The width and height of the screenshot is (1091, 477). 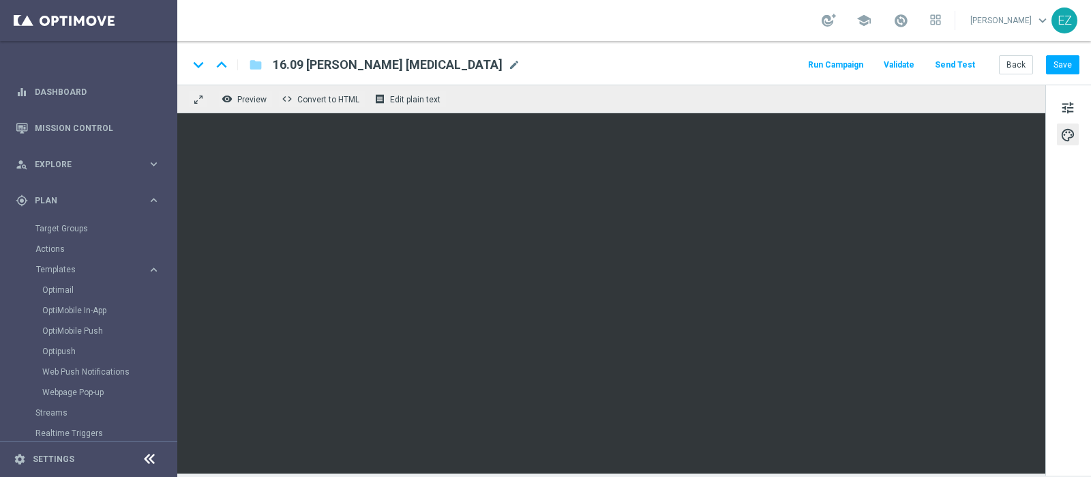 I want to click on i: receipt, so click(x=380, y=99).